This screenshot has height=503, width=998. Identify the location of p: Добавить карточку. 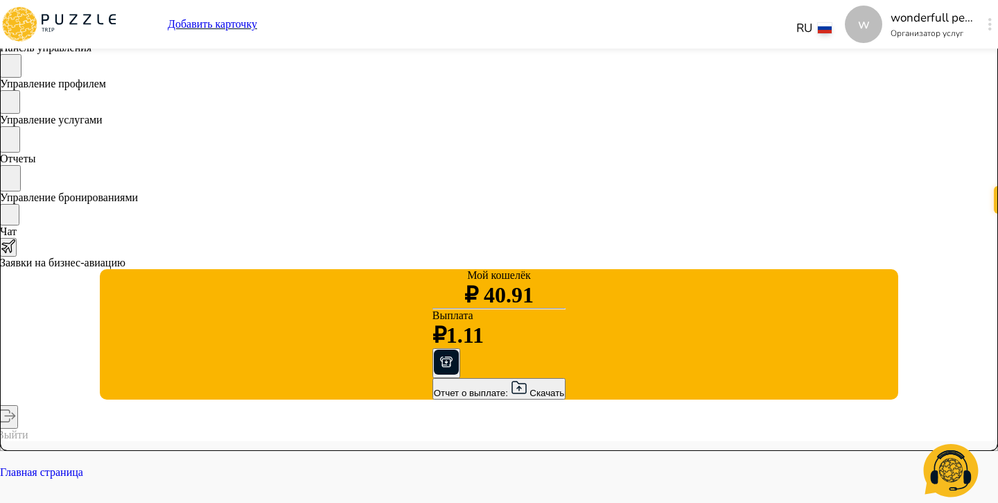
(212, 24).